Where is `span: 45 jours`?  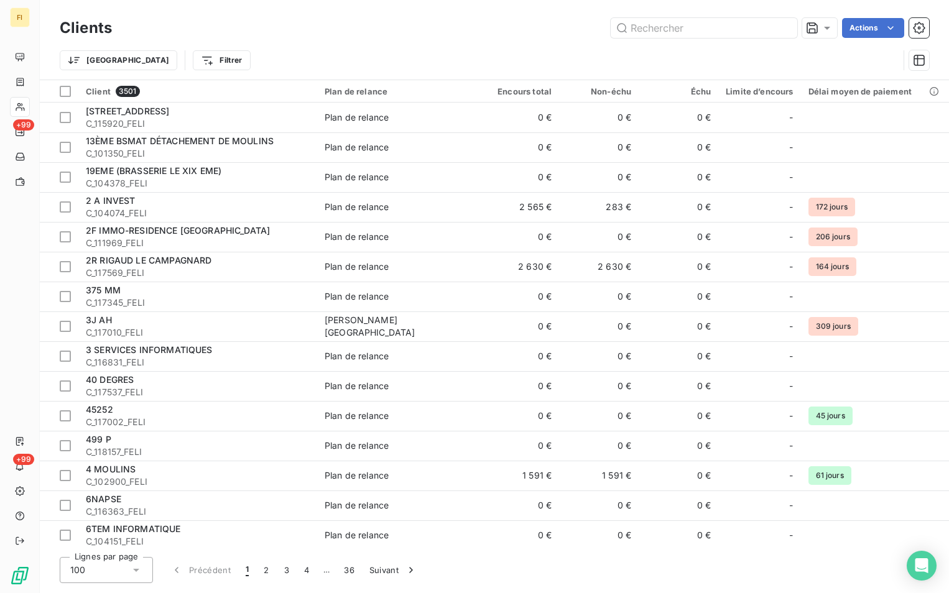 span: 45 jours is located at coordinates (830, 416).